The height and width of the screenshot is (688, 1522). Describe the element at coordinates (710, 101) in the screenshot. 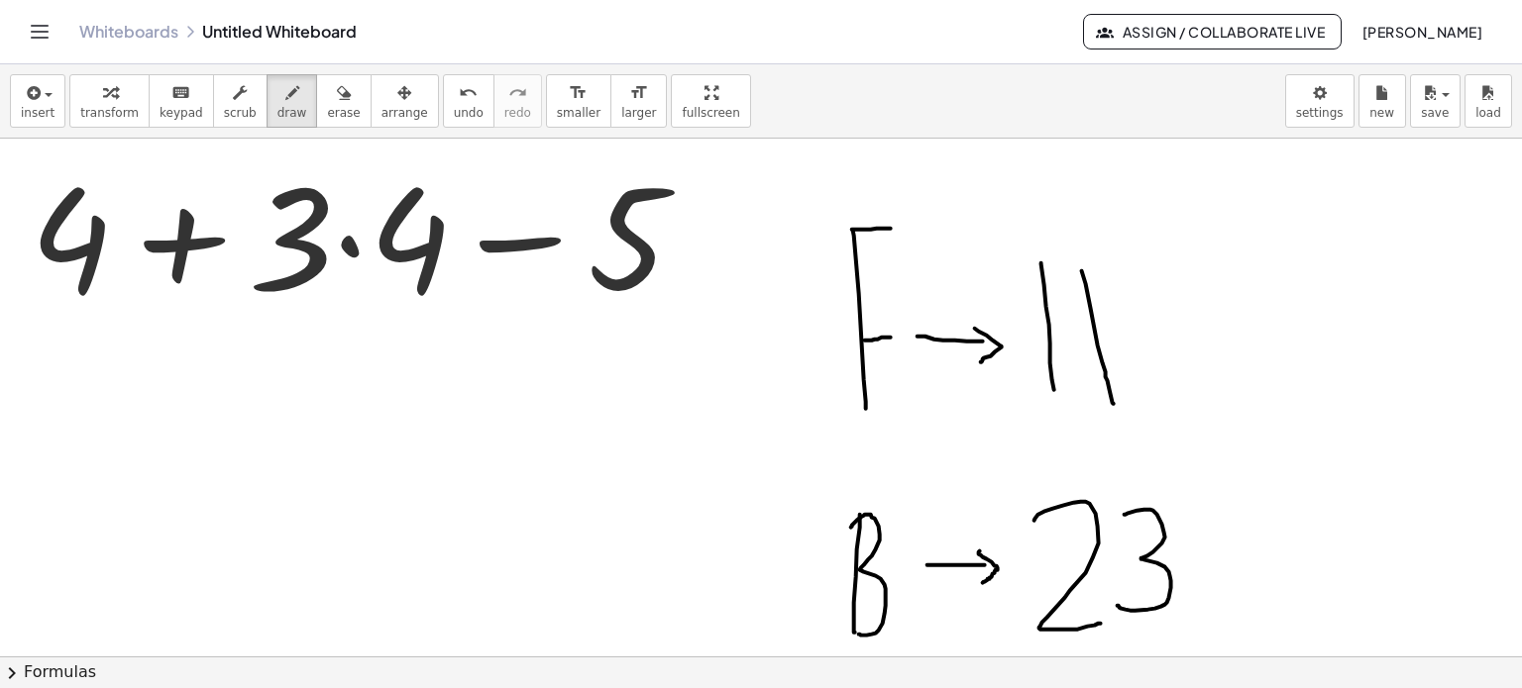

I see `button: fullscreen` at that location.